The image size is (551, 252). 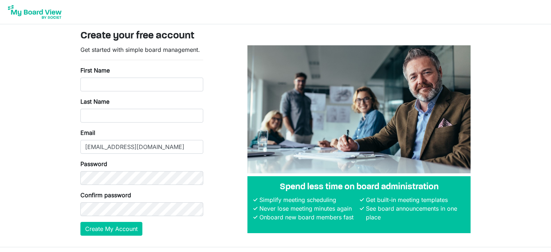 I want to click on li: Never lose meeting minutes again, so click(x=308, y=208).